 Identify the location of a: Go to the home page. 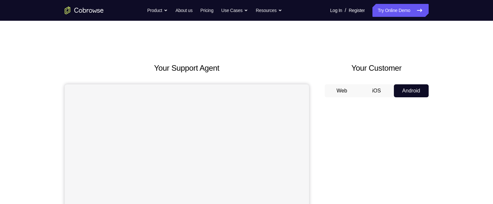
(84, 10).